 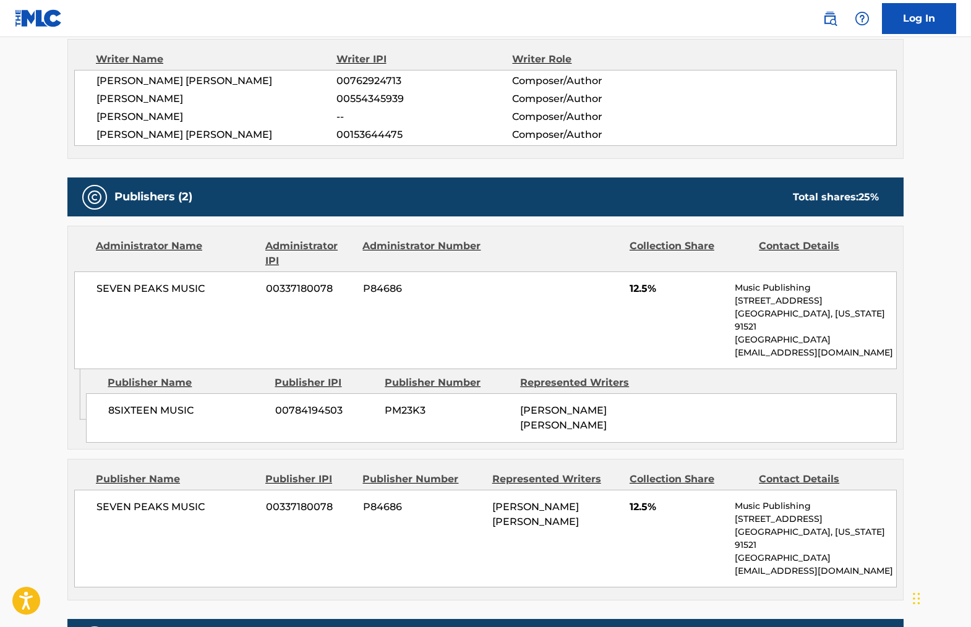 I want to click on img: help, so click(x=862, y=19).